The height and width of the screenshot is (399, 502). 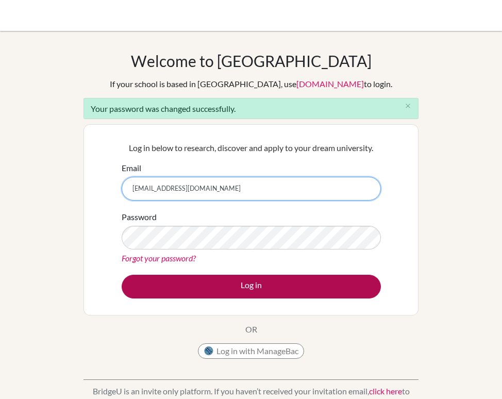 What do you see at coordinates (139, 217) in the screenshot?
I see `label: Password` at bounding box center [139, 217].